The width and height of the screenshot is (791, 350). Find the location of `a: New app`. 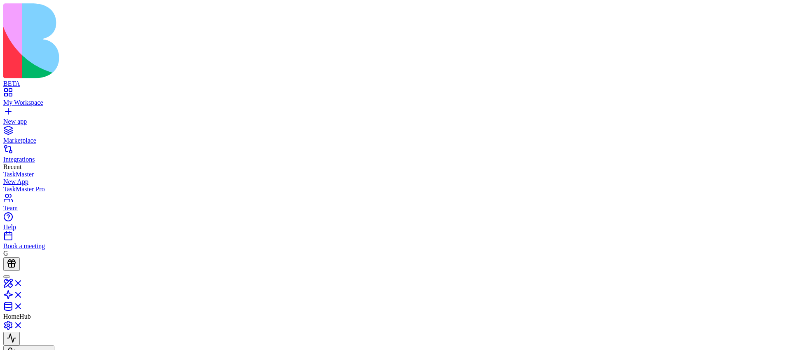

a: New app is located at coordinates (396, 118).